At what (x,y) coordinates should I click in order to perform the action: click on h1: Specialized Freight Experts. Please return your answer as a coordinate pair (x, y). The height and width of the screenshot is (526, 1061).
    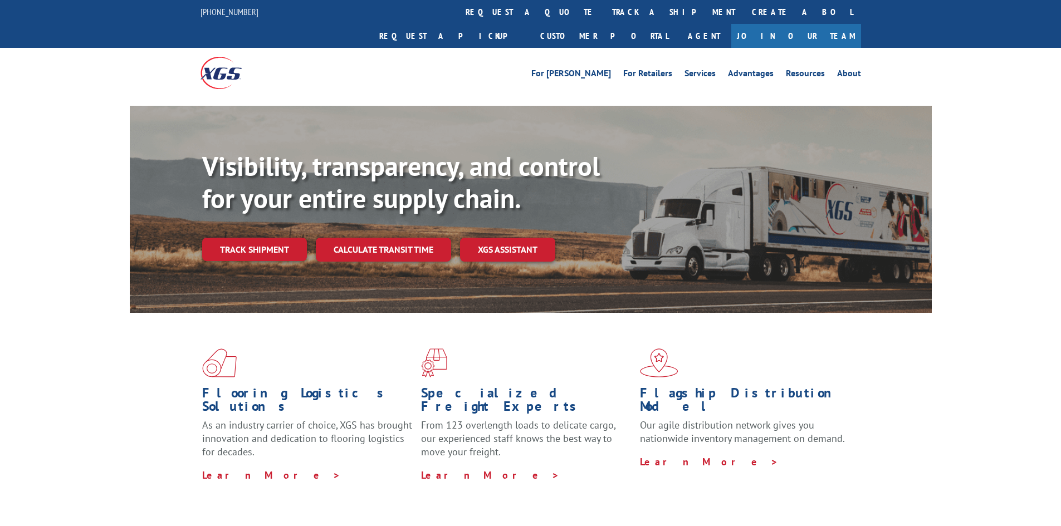
    Looking at the image, I should click on (526, 403).